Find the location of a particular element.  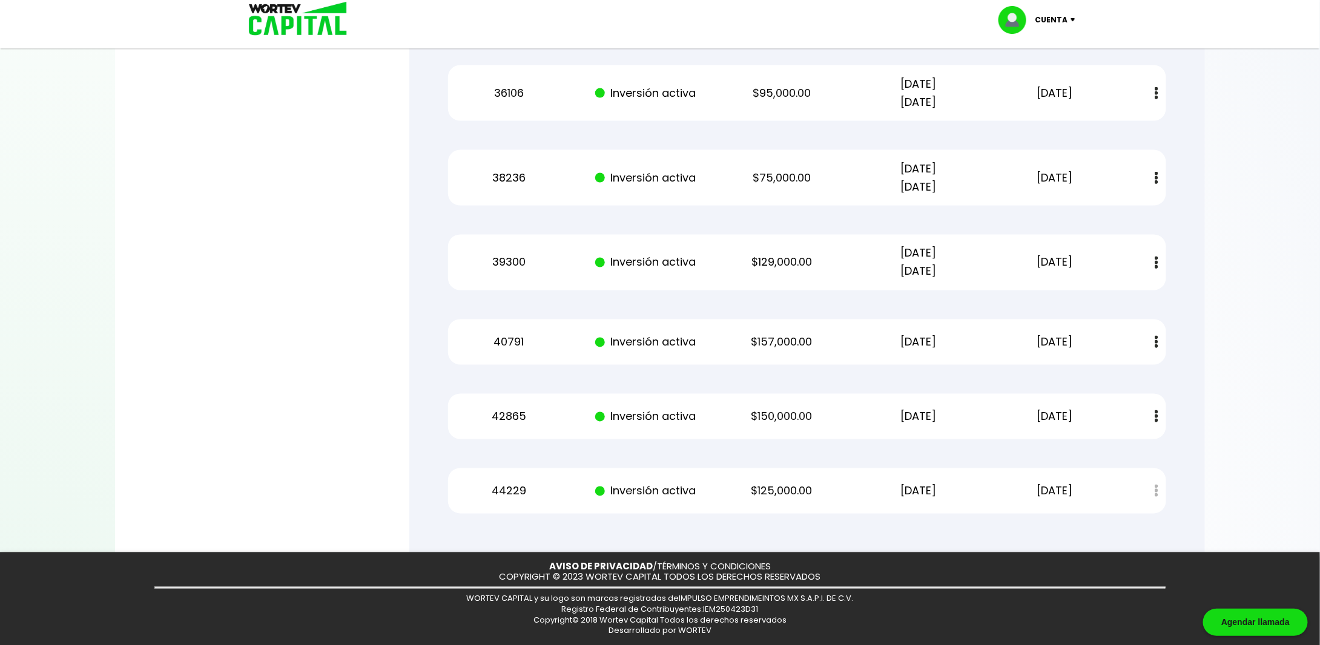

span: Registro Federal de Contribuyentes: IEM250423D31 is located at coordinates (660, 610).